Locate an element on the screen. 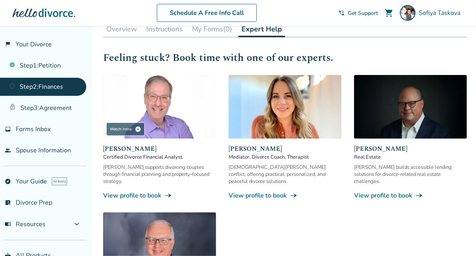  span: AI beta is located at coordinates (59, 181).